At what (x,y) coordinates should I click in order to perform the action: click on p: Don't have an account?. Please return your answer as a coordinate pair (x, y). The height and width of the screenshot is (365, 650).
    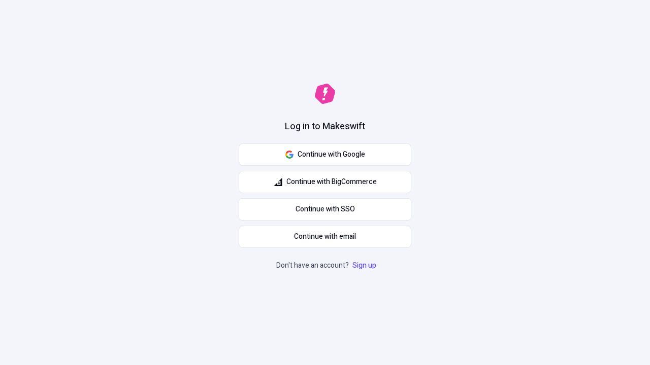
    Looking at the image, I should click on (327, 266).